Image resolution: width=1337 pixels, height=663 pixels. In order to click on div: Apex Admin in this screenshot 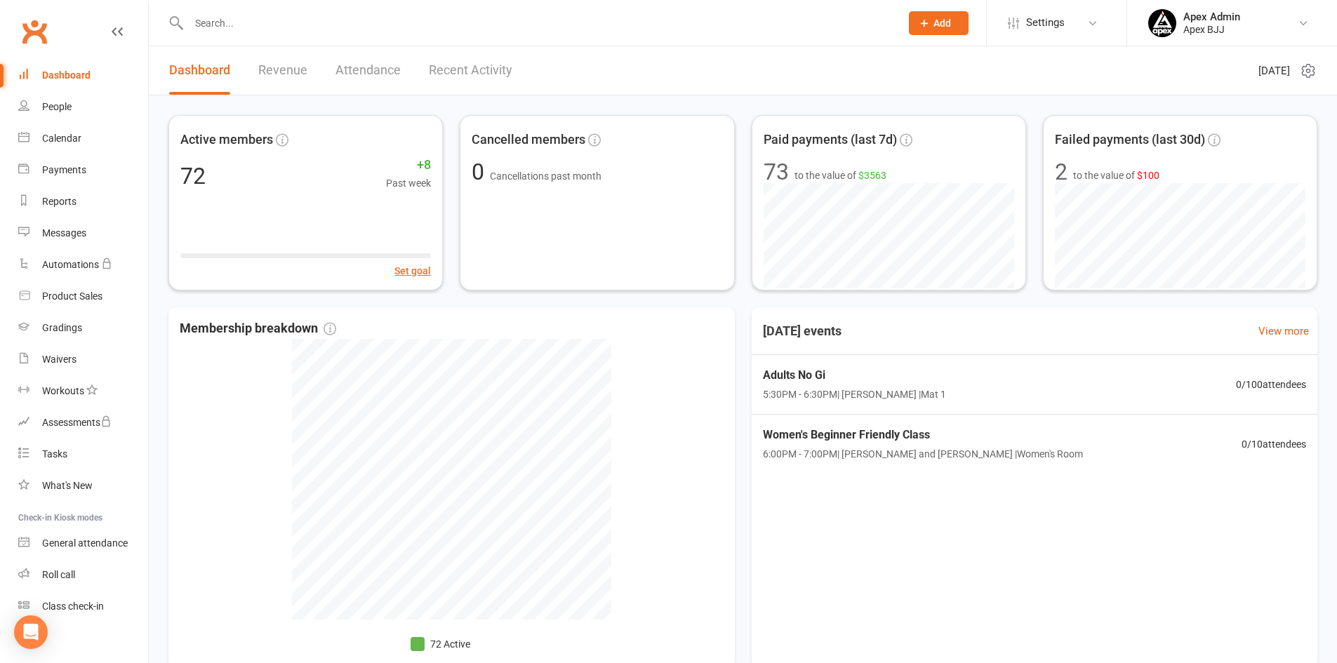, I will do `click(1211, 17)`.